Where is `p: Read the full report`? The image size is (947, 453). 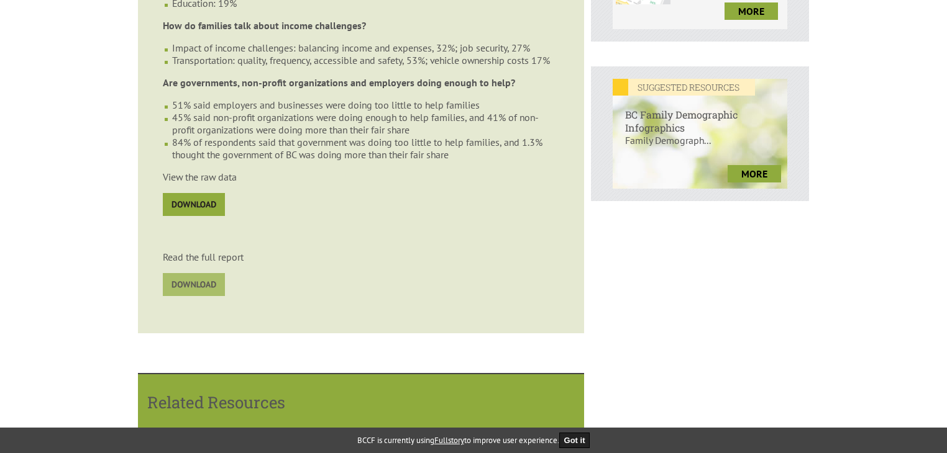
p: Read the full report is located at coordinates (361, 257).